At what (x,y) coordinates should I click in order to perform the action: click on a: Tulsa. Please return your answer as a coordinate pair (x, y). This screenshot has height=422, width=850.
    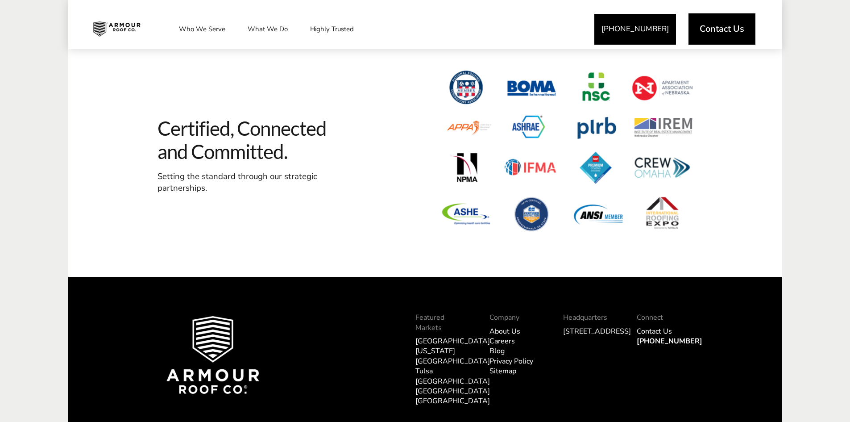
    Looking at the image, I should click on (424, 371).